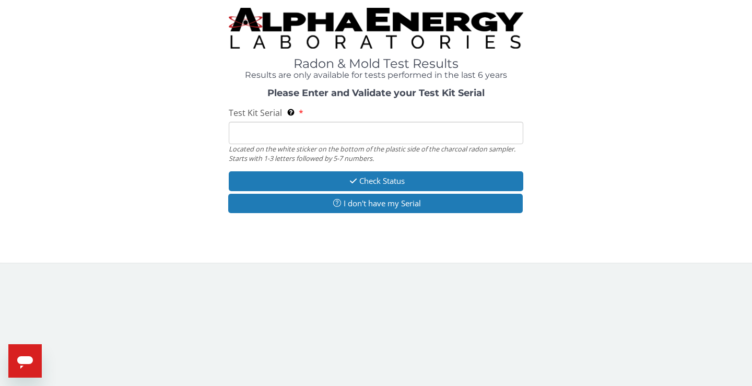 The width and height of the screenshot is (752, 386). Describe the element at coordinates (376, 93) in the screenshot. I see `strong: Please Enter and Validate your Test Kit Serial` at that location.